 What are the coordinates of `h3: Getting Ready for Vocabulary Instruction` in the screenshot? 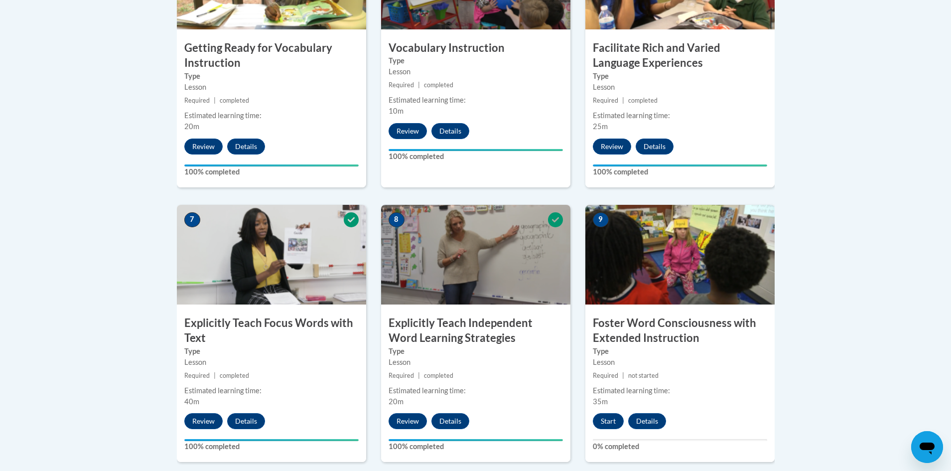 It's located at (272, 56).